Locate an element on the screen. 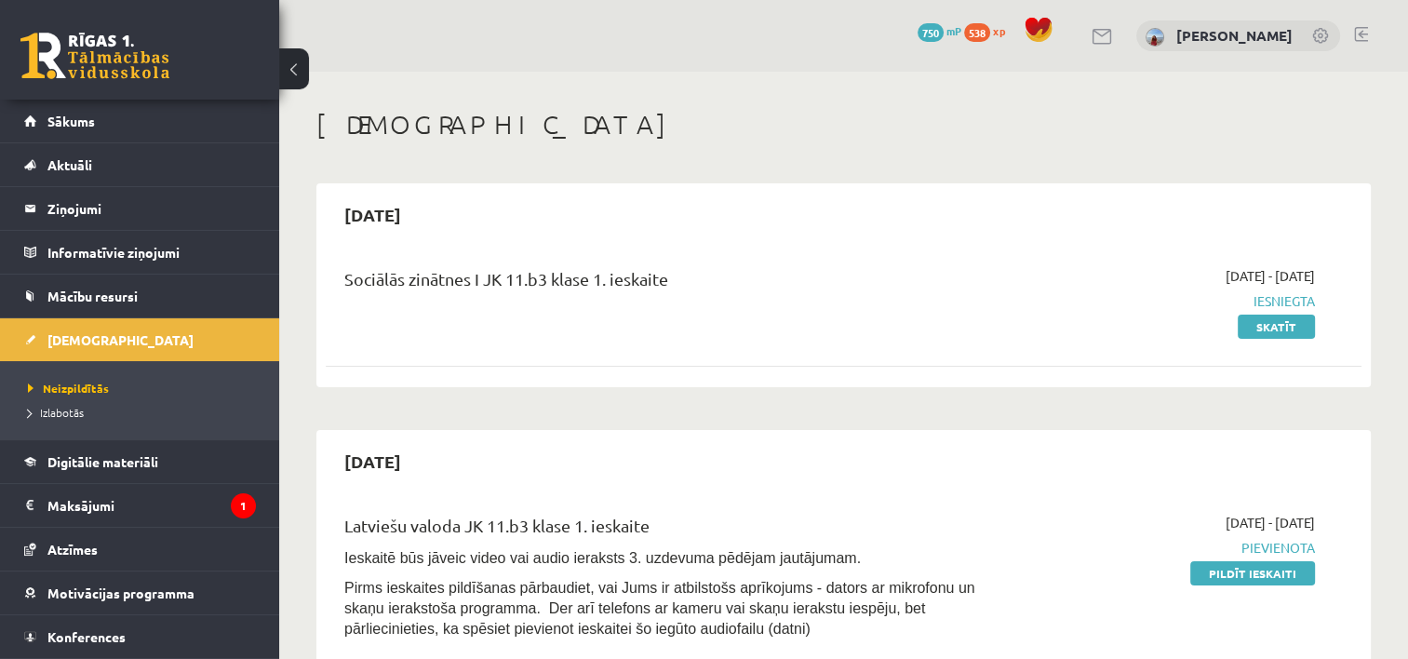 The image size is (1408, 659). a: Ziņojumi is located at coordinates (140, 208).